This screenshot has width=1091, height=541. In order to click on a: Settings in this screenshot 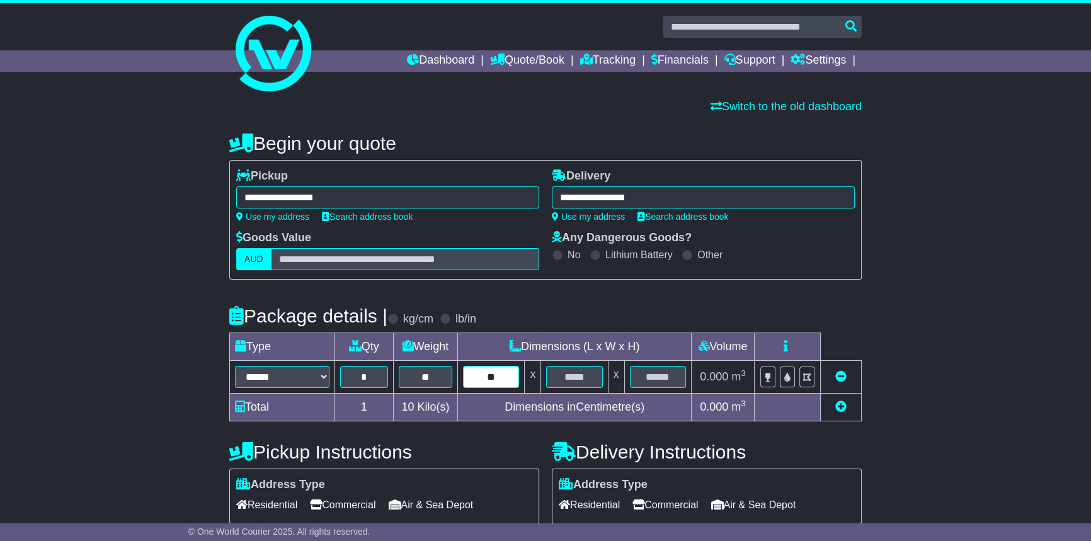, I will do `click(818, 61)`.